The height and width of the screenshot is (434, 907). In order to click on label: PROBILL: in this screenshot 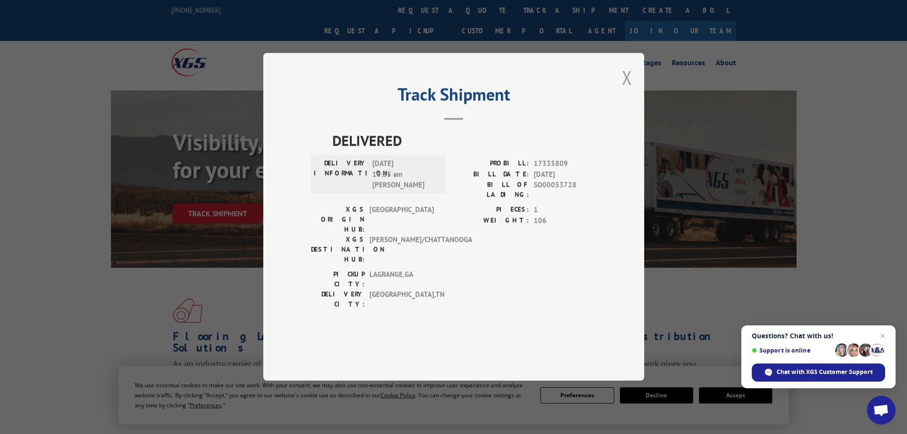, I will do `click(491, 164)`.